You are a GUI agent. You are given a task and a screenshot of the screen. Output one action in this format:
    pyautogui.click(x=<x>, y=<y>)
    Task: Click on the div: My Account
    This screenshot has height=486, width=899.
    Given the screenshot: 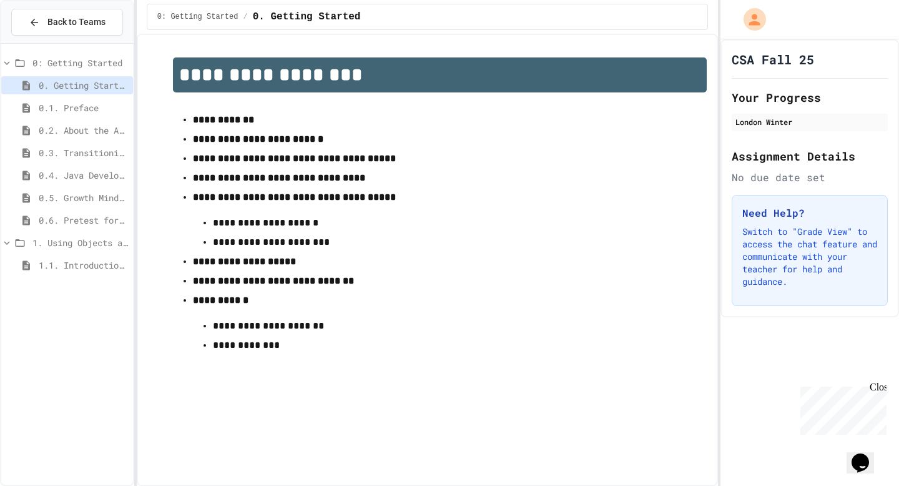 What is the action you would take?
    pyautogui.click(x=750, y=19)
    